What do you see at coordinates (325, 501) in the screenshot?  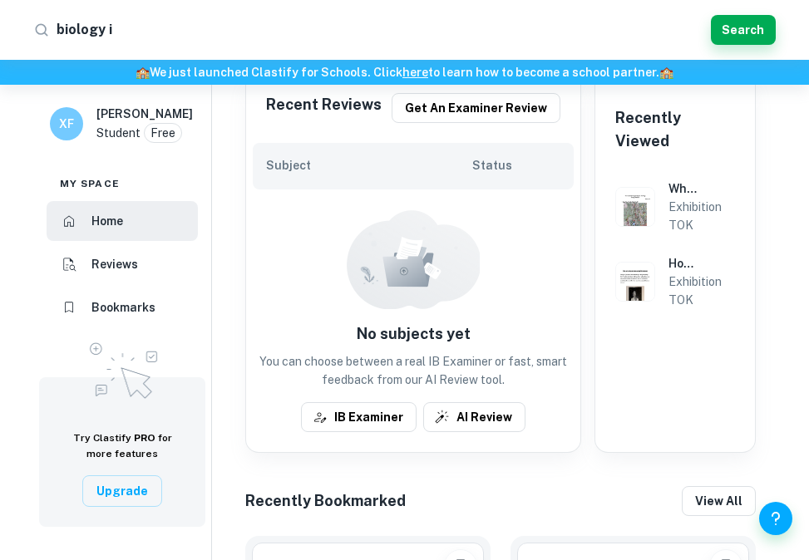 I see `h6: Recently Bookmarked` at bounding box center [325, 501].